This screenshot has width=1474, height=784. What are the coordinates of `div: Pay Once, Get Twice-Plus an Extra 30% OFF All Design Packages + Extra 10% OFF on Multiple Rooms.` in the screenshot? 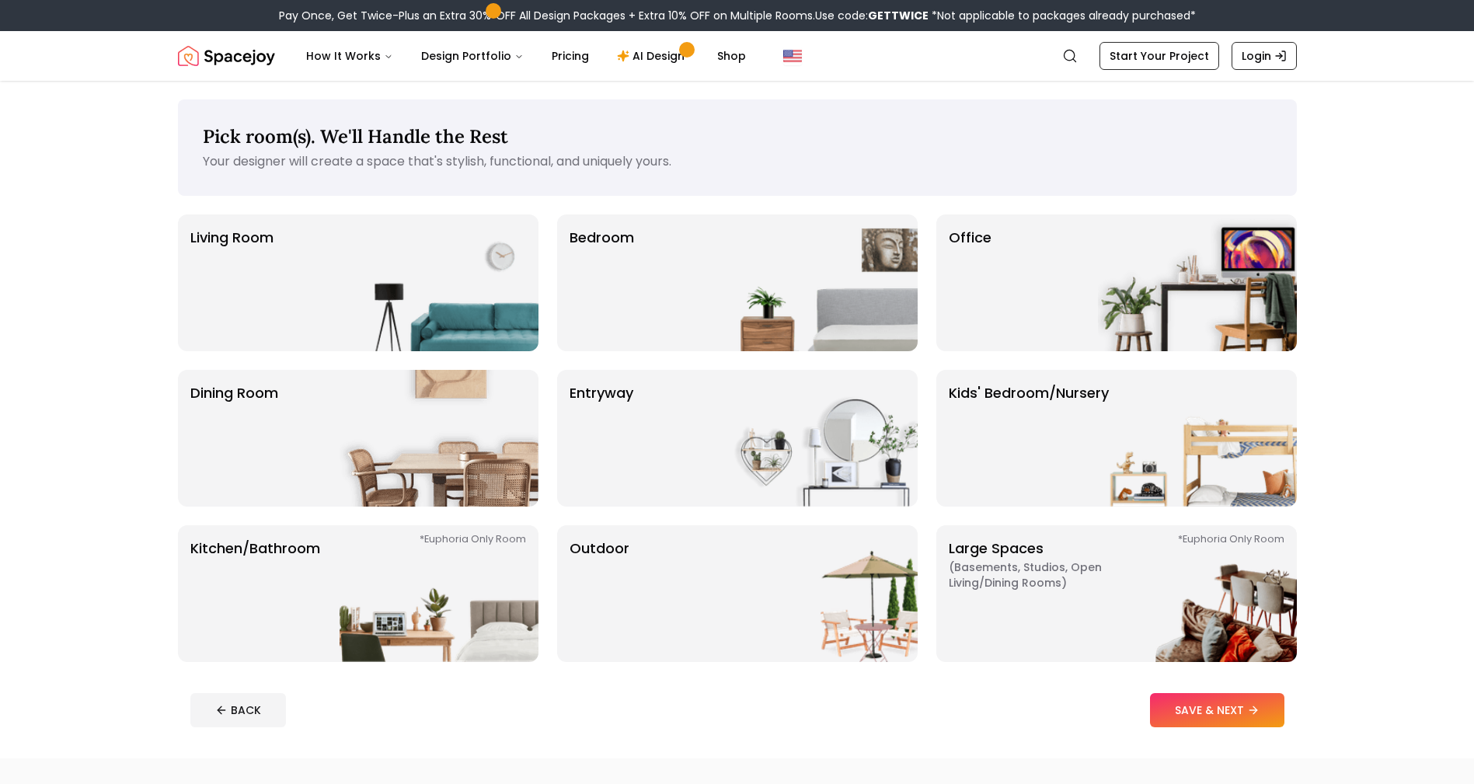 It's located at (737, 16).